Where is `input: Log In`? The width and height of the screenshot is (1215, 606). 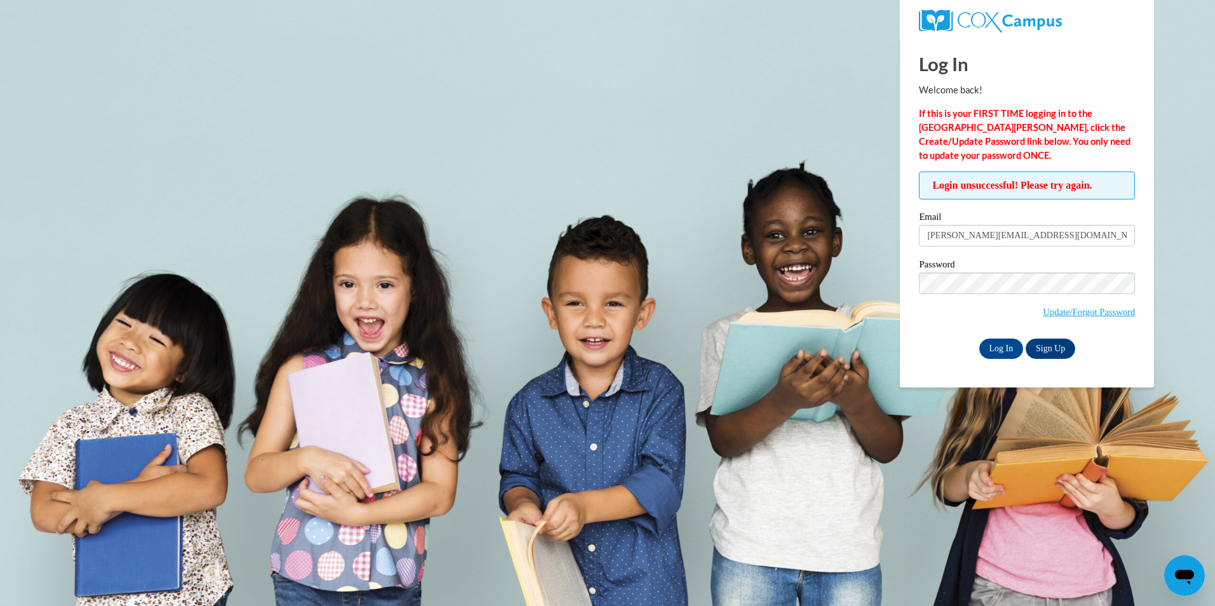 input: Log In is located at coordinates (1001, 349).